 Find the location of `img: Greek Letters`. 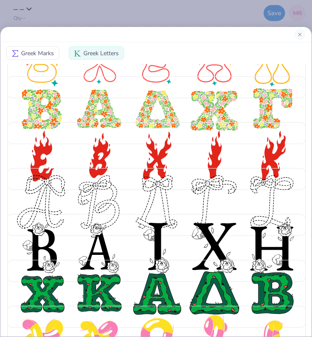

img: Greek Letters is located at coordinates (77, 53).